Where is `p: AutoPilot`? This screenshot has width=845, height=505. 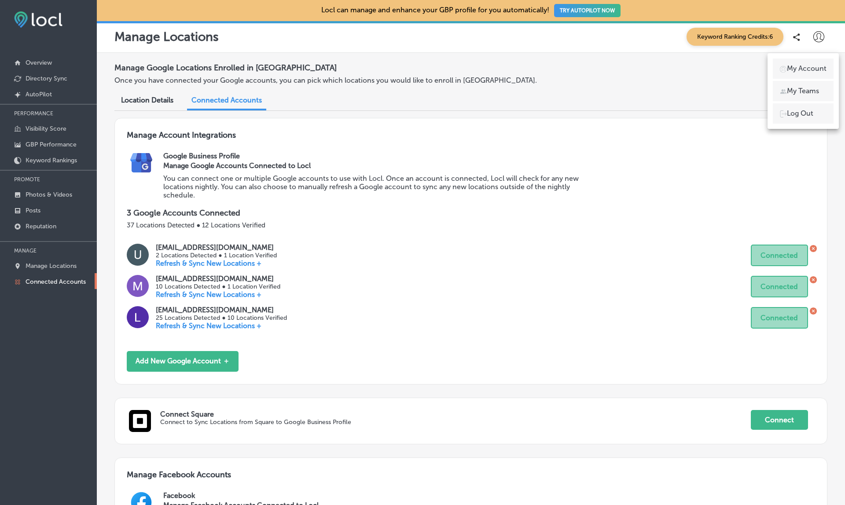
p: AutoPilot is located at coordinates (39, 94).